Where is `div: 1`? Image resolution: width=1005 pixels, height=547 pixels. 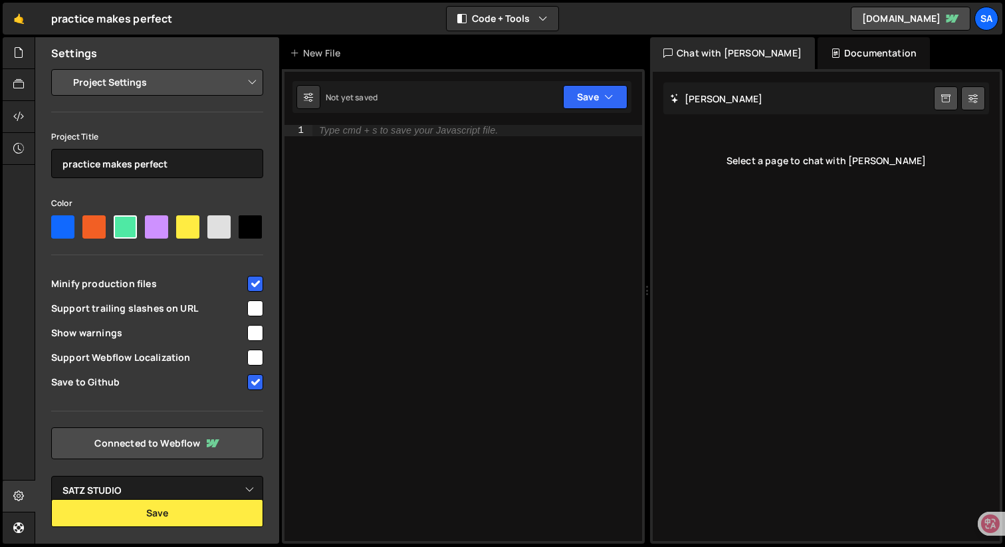
div: 1 is located at coordinates (298, 130).